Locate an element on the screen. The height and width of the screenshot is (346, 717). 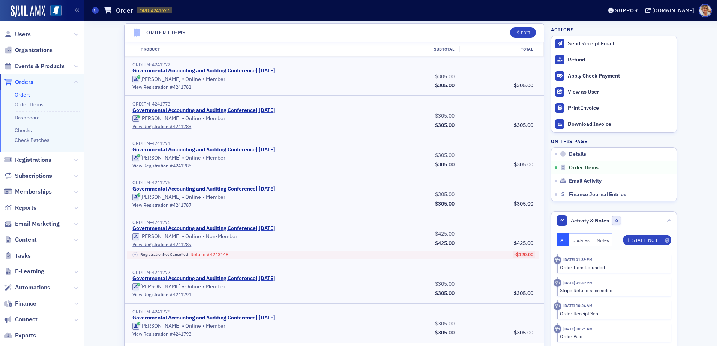
div: ORDITM-4241776 is located at coordinates (254, 222).